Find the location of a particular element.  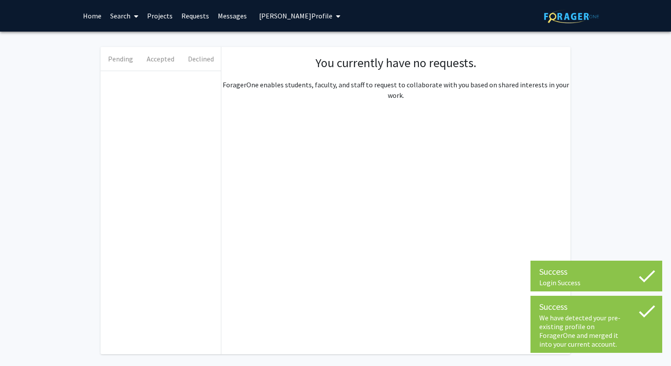

a: Search is located at coordinates (124, 16).